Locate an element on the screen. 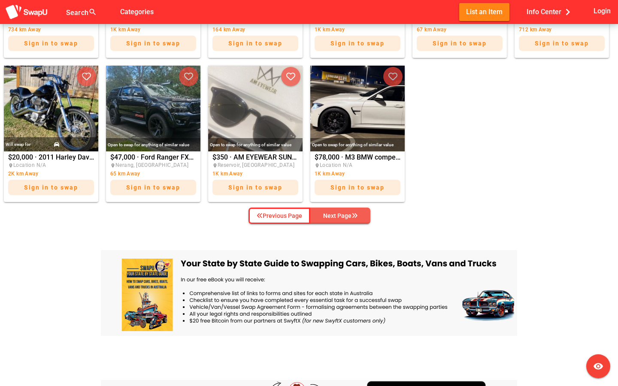 The height and width of the screenshot is (386, 618). span: Login is located at coordinates (602, 11).